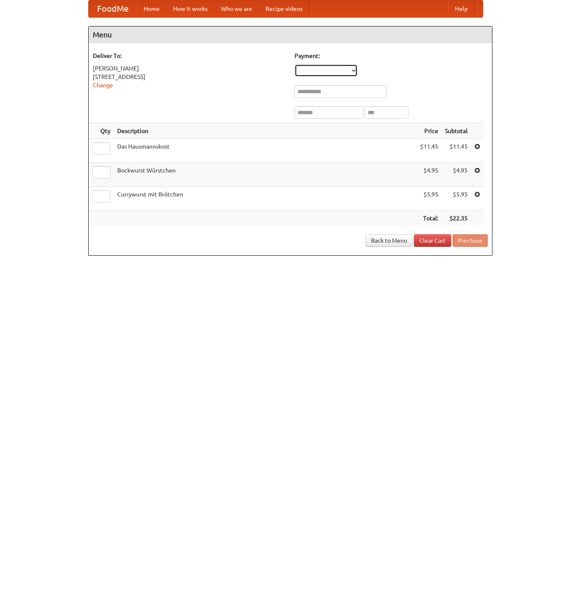  I want to click on a: Help, so click(461, 9).